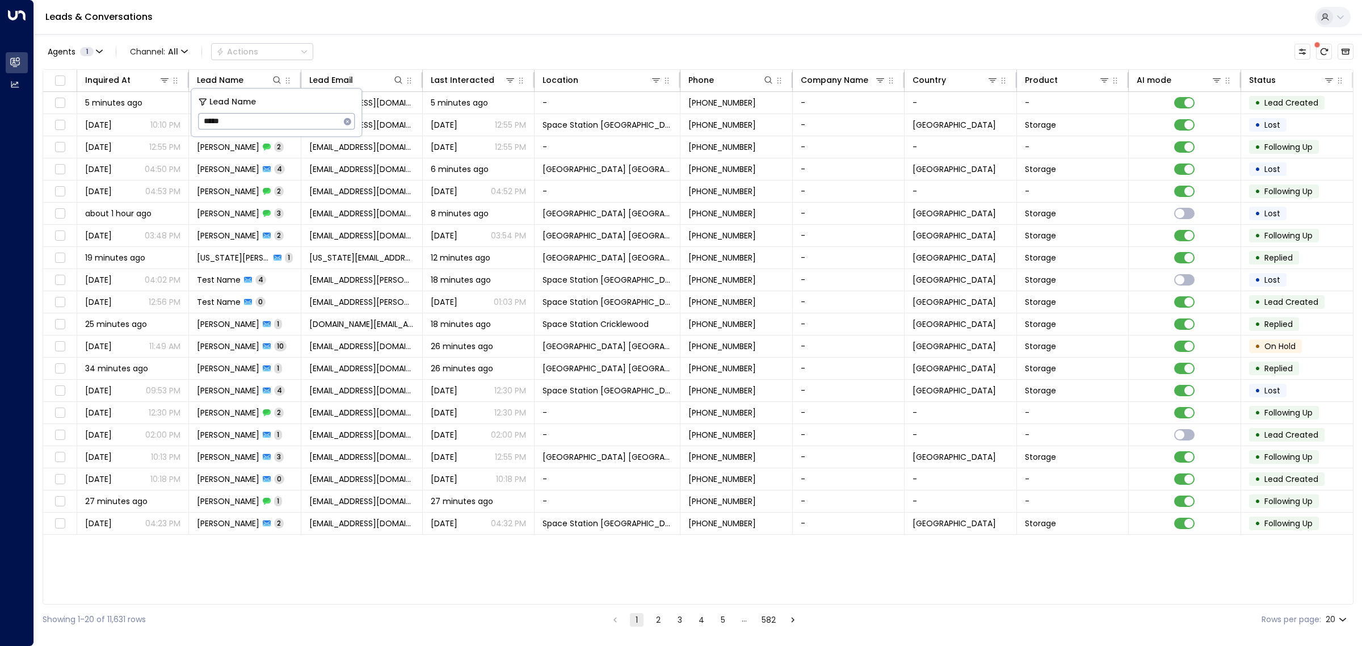  Describe the element at coordinates (607, 125) in the screenshot. I see `span: Space Station Garretts Green` at that location.